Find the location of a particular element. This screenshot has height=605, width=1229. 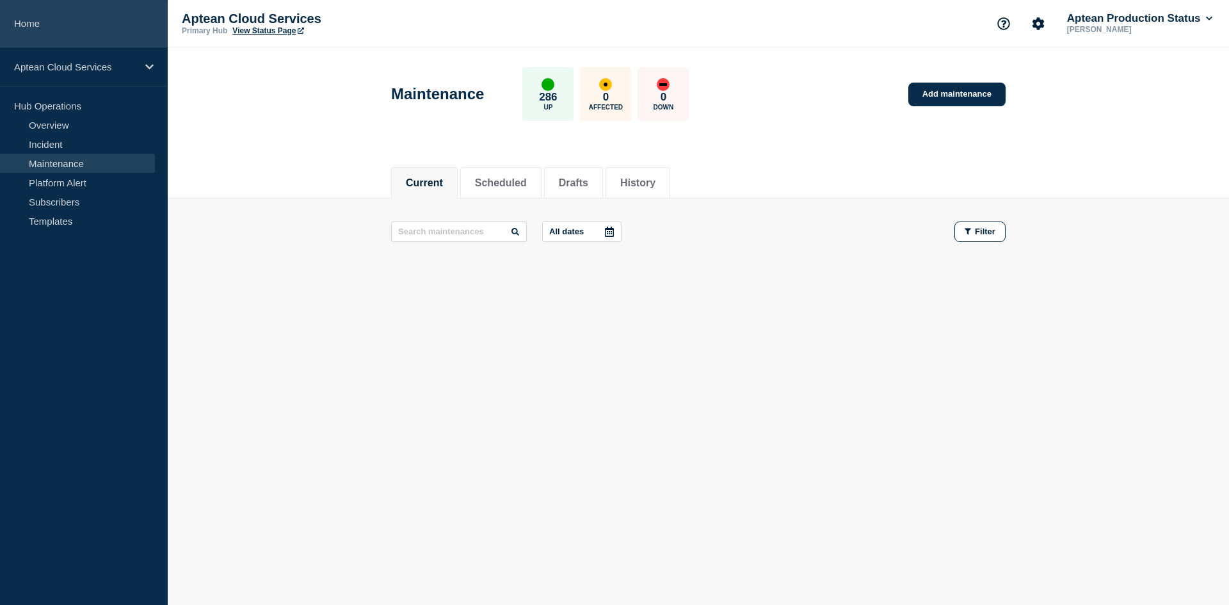

button: History is located at coordinates (638, 183).